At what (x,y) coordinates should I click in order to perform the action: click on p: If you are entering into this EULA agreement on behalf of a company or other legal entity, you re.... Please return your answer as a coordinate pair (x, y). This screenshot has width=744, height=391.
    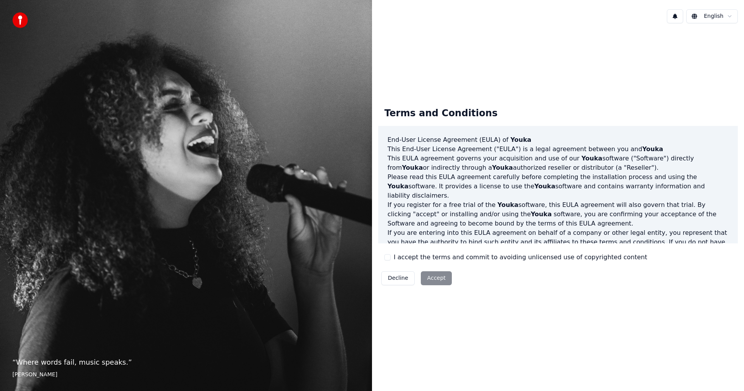
    Looking at the image, I should click on (558, 247).